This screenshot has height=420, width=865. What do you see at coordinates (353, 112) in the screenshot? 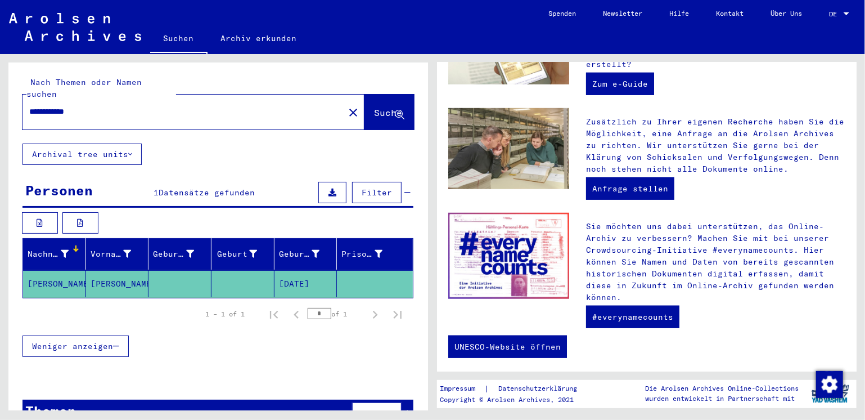
I see `button: Clear` at bounding box center [353, 112].